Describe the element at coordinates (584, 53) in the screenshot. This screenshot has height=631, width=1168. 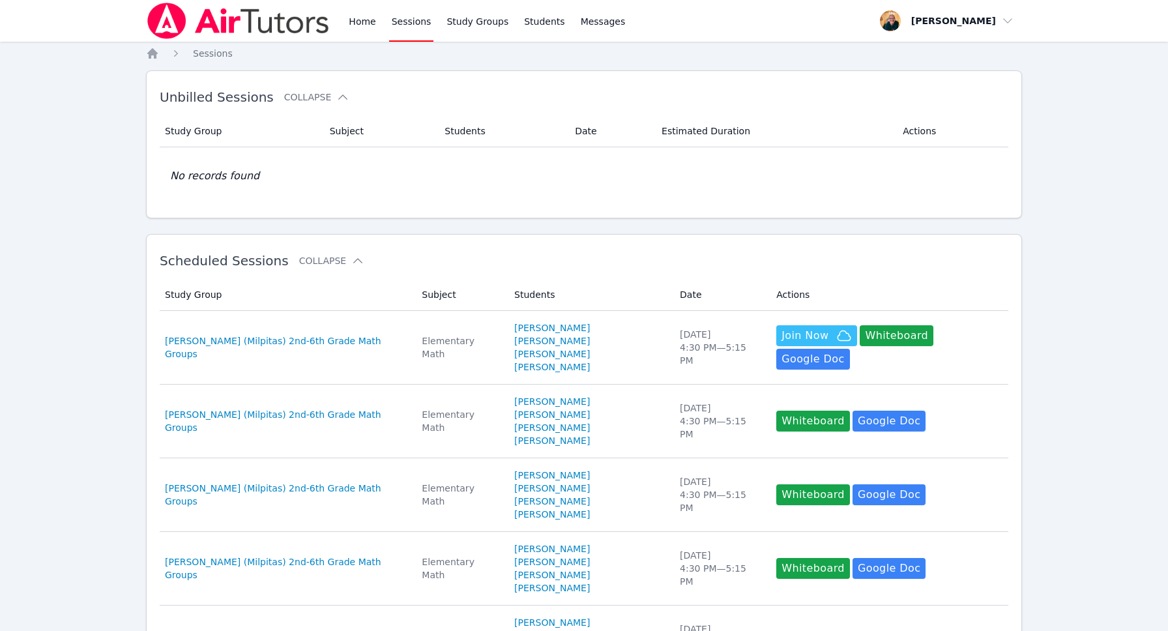
I see `nav: Breadcrumb` at that location.